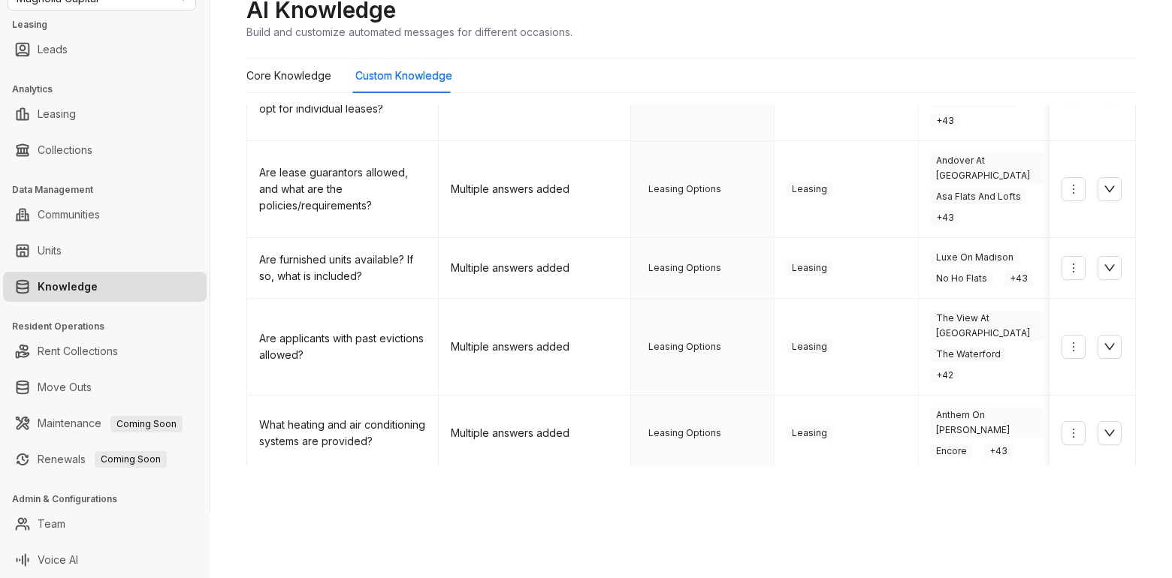 The image size is (1172, 578). Describe the element at coordinates (110, 190) in the screenshot. I see `h3: Data Management` at that location.